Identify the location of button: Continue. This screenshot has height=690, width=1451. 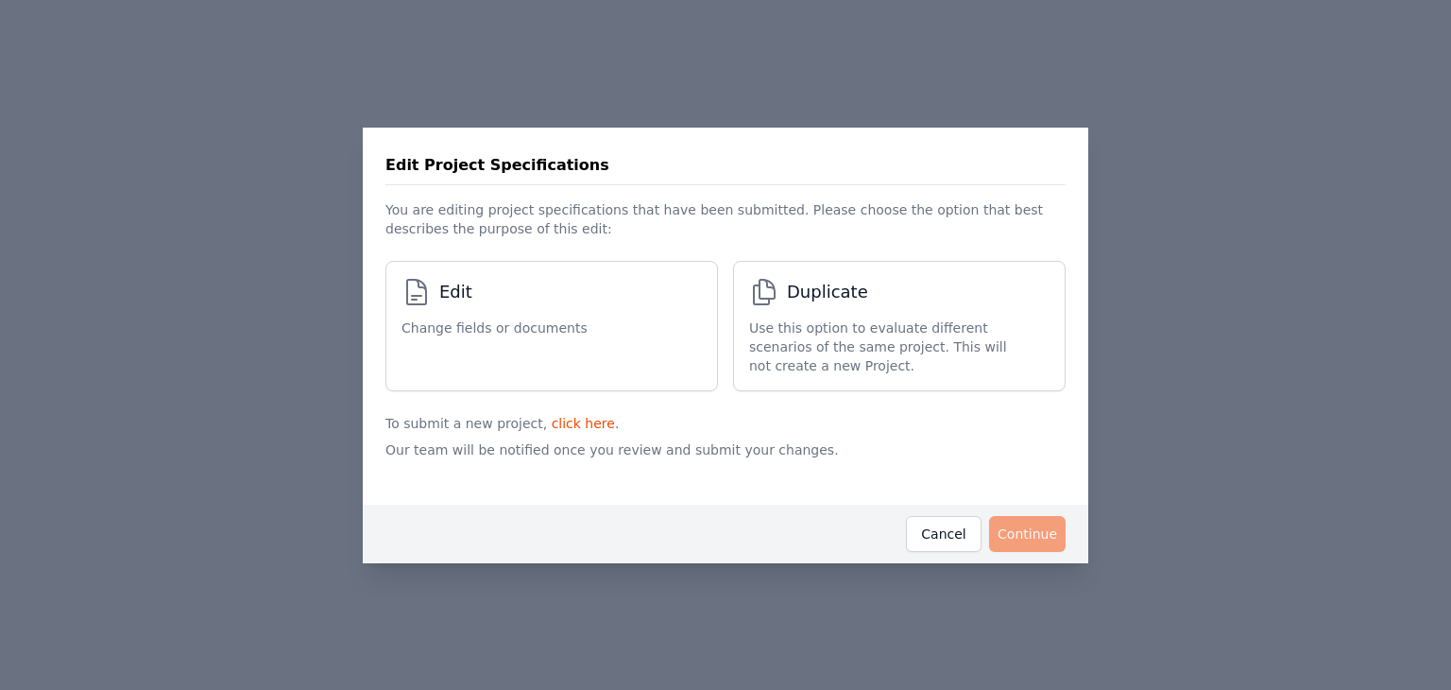
(1027, 534).